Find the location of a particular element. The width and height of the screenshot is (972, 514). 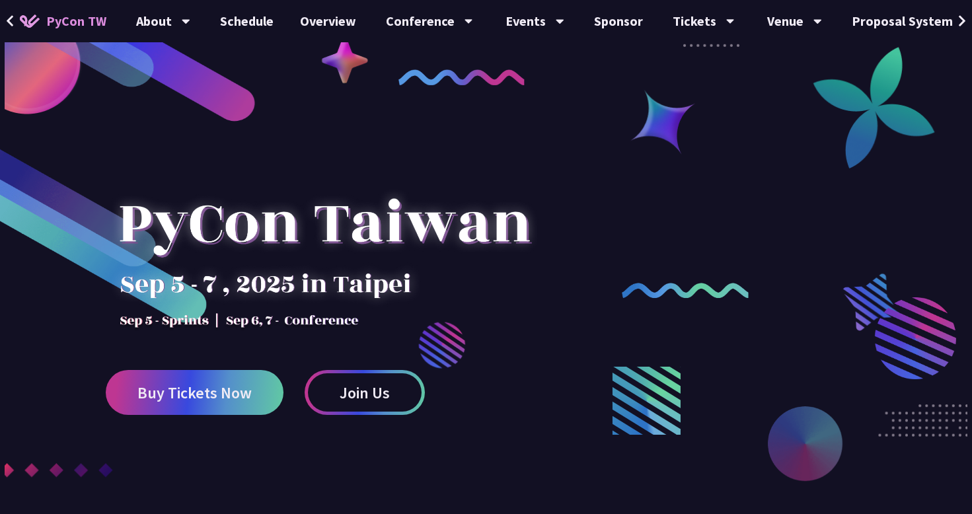

button: Join Us is located at coordinates (365, 393).